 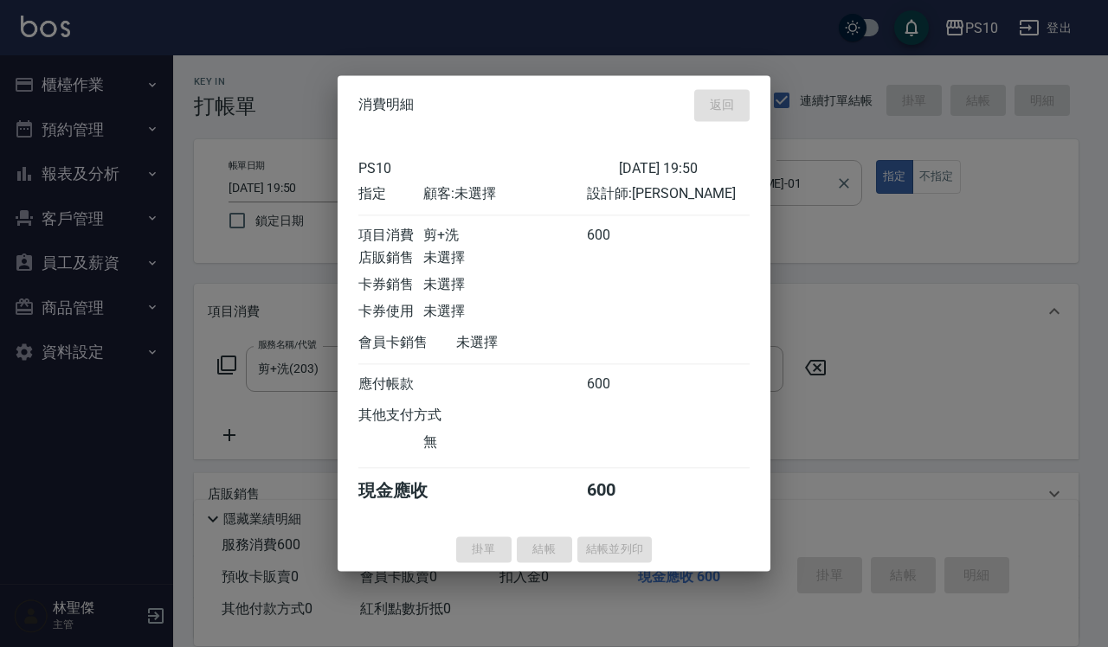 I want to click on span: 消費明細, so click(x=386, y=106).